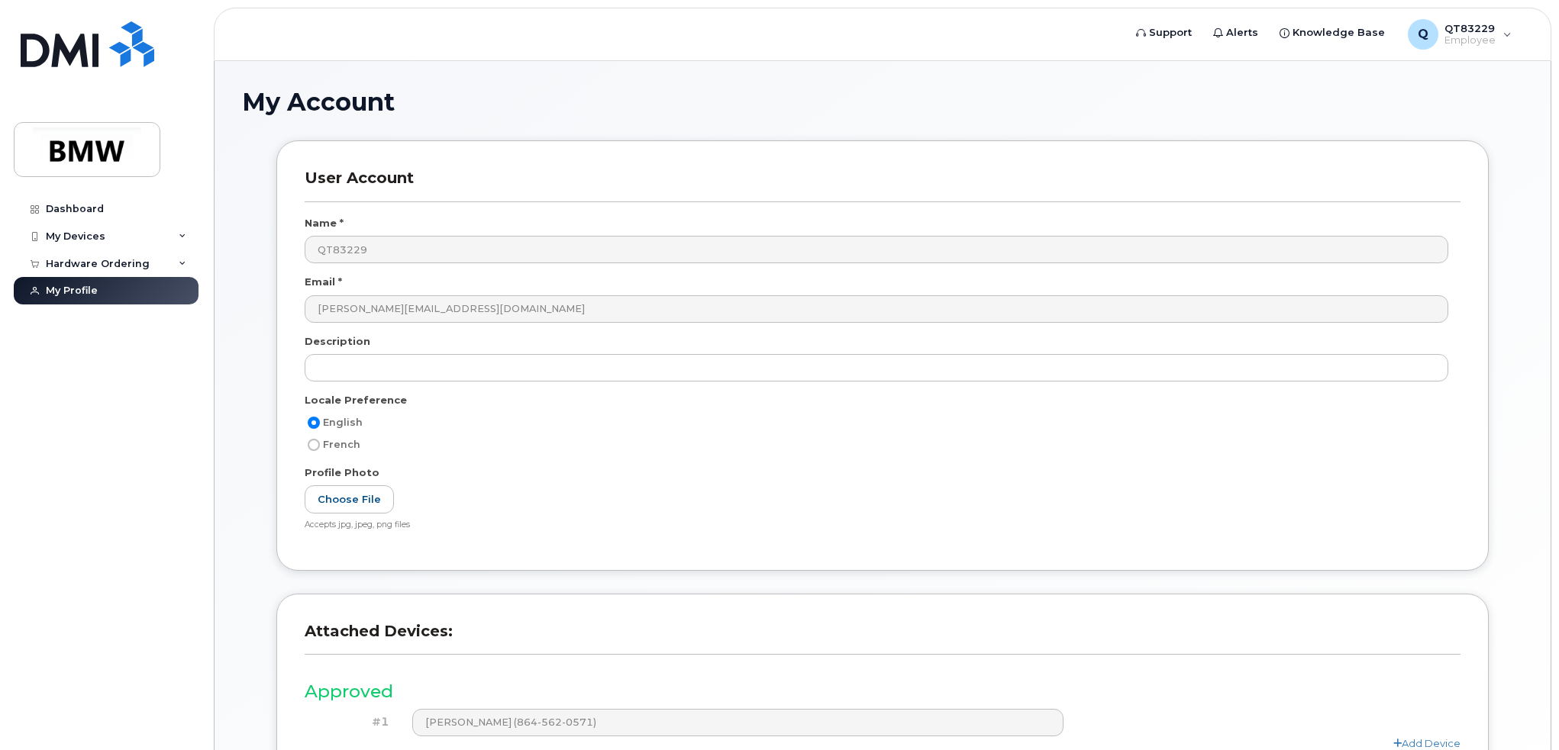 The height and width of the screenshot is (750, 1559). I want to click on h3: User Account, so click(883, 185).